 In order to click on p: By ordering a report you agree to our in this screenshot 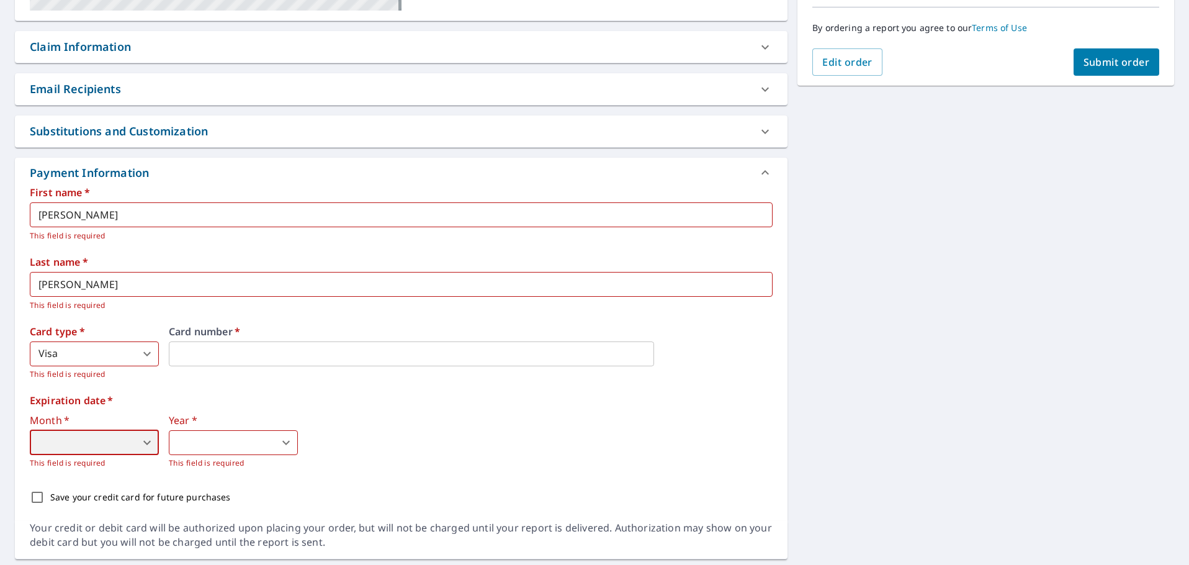, I will do `click(986, 28)`.